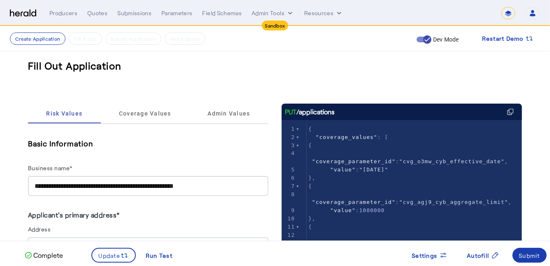 The height and width of the screenshot is (266, 550). What do you see at coordinates (185, 39) in the screenshot?
I see `button: Get A Quote` at bounding box center [185, 39].